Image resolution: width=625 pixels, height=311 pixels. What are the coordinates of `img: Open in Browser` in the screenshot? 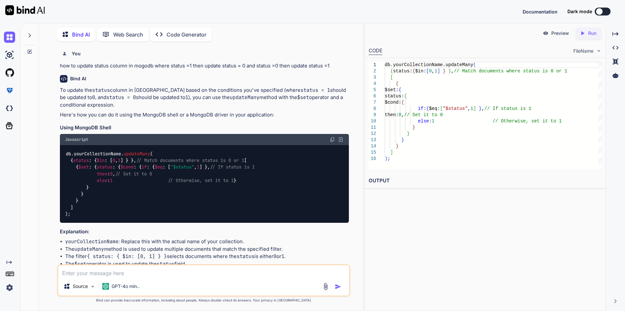 It's located at (341, 140).